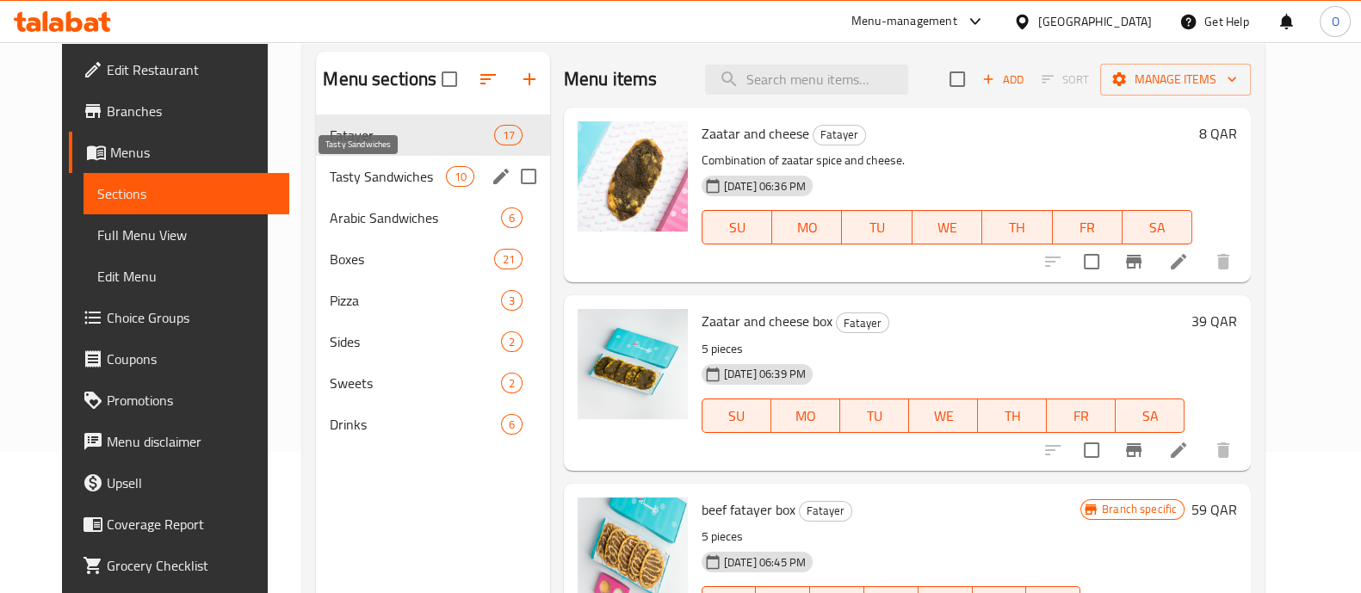 Image resolution: width=1361 pixels, height=593 pixels. Describe the element at coordinates (415, 342) in the screenshot. I see `span: Sides` at that location.